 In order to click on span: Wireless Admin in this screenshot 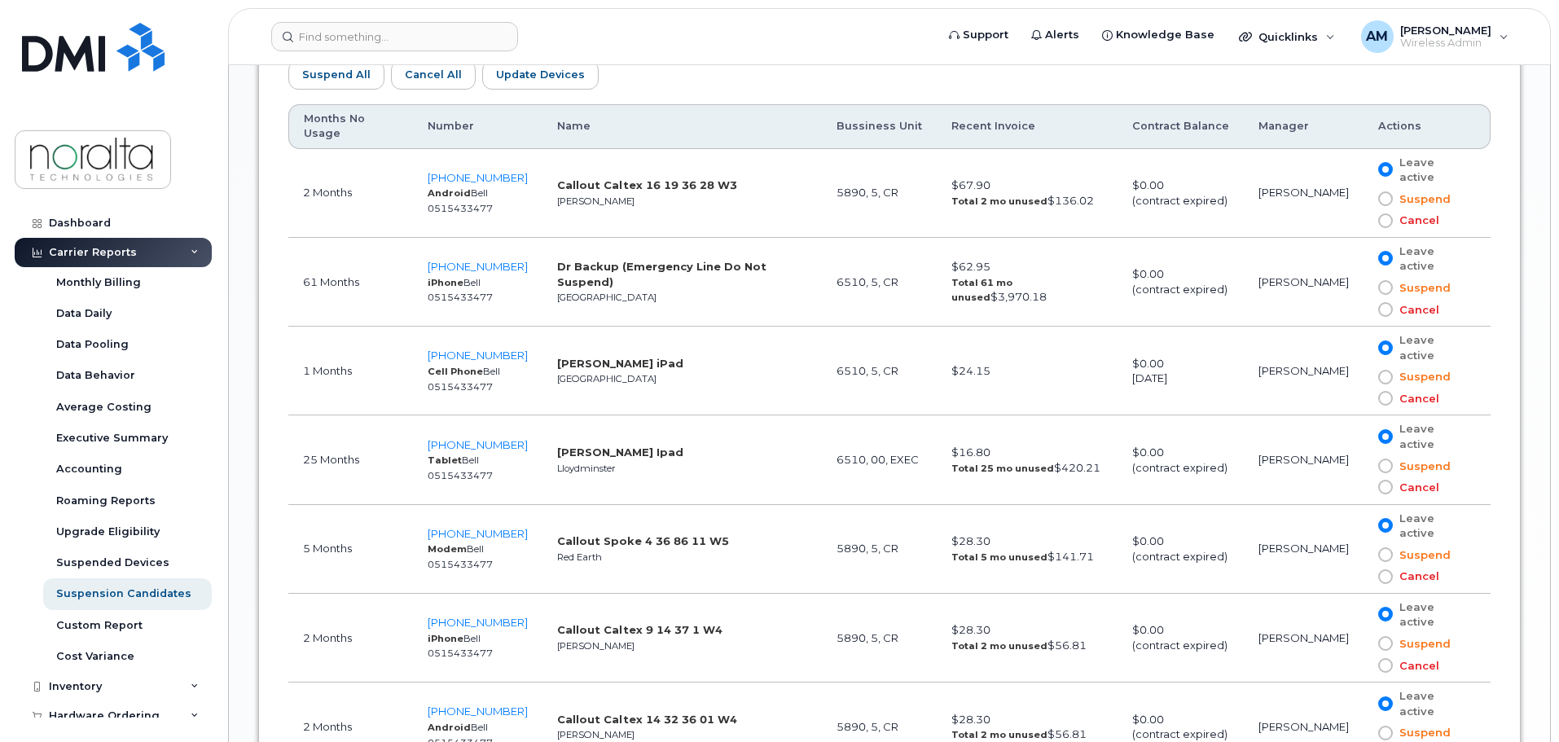, I will do `click(1446, 43)`.